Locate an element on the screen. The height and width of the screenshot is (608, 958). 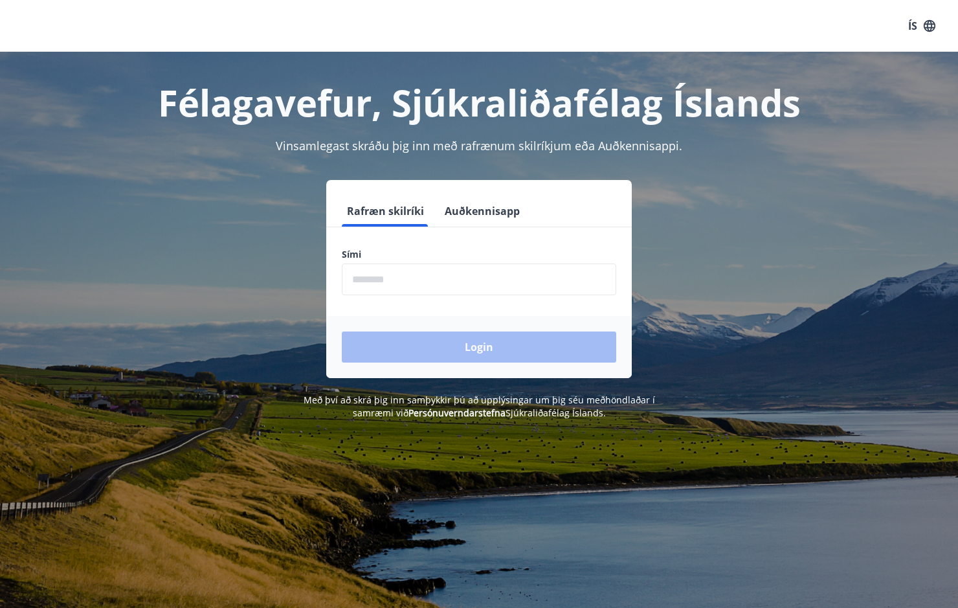
h1: Félagavefur, Sjúkraliðafélag Íslands is located at coordinates (479, 102).